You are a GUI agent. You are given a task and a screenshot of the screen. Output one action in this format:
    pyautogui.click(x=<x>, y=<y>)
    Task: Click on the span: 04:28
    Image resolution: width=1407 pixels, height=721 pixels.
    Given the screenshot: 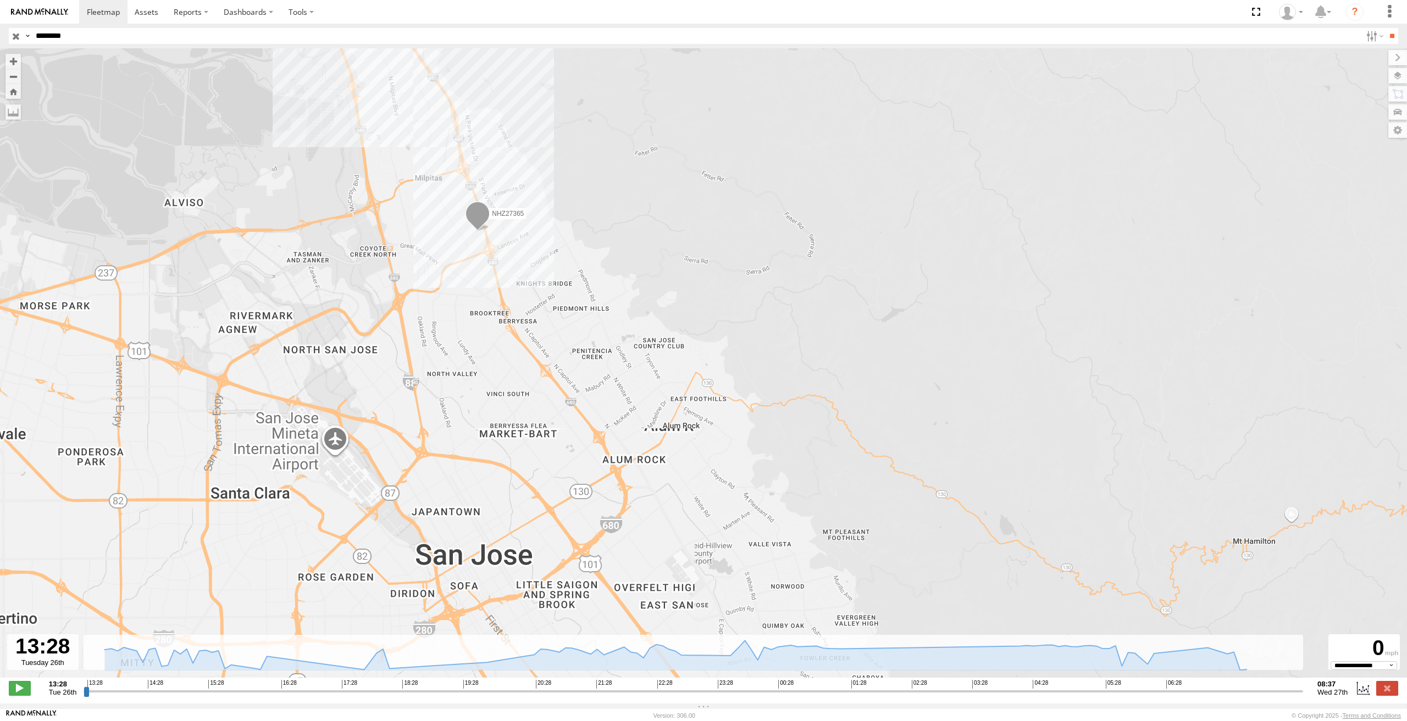 What is the action you would take?
    pyautogui.click(x=1040, y=685)
    